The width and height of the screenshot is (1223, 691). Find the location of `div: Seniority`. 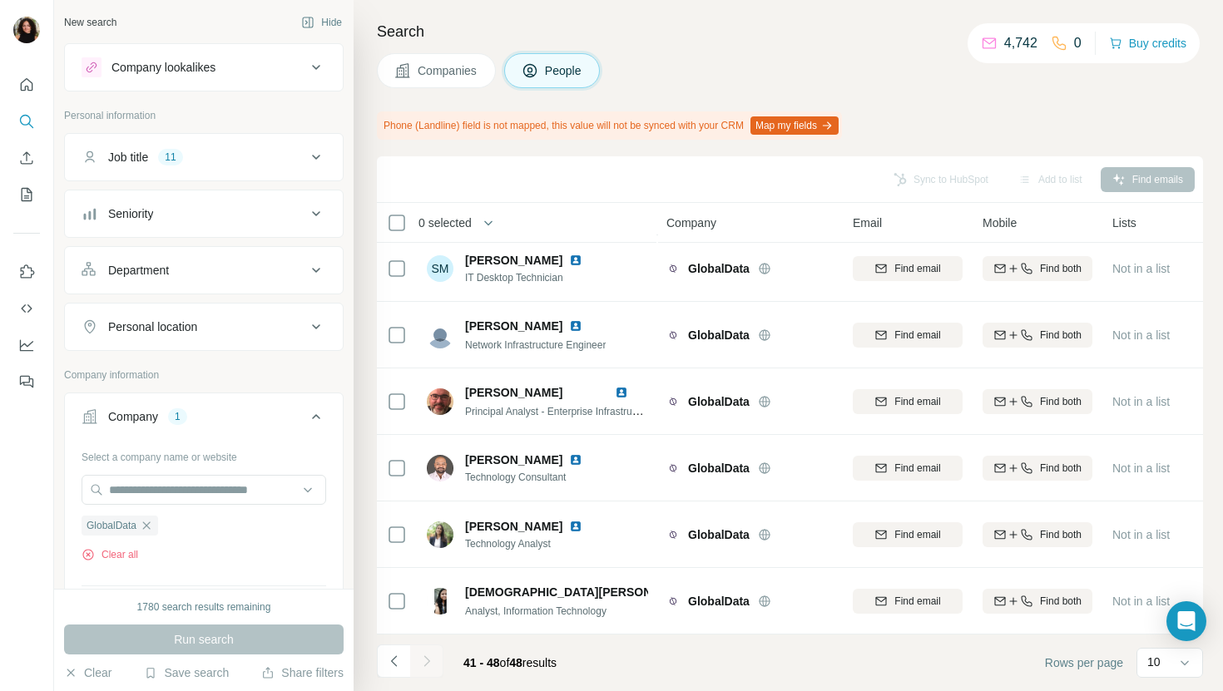

div: Seniority is located at coordinates (131, 214).